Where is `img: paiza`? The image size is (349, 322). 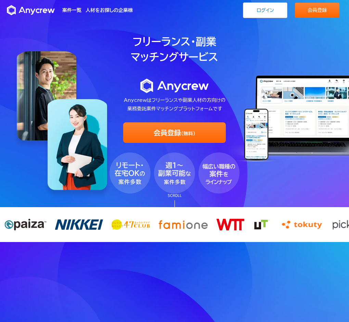
img: paiza is located at coordinates (25, 225).